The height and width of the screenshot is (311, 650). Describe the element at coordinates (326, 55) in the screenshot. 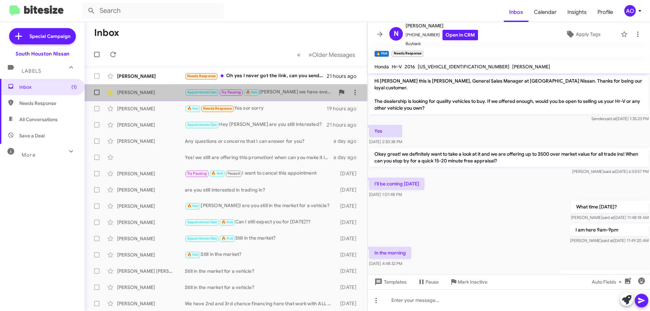

I see `nav: Page navigation example` at that location.